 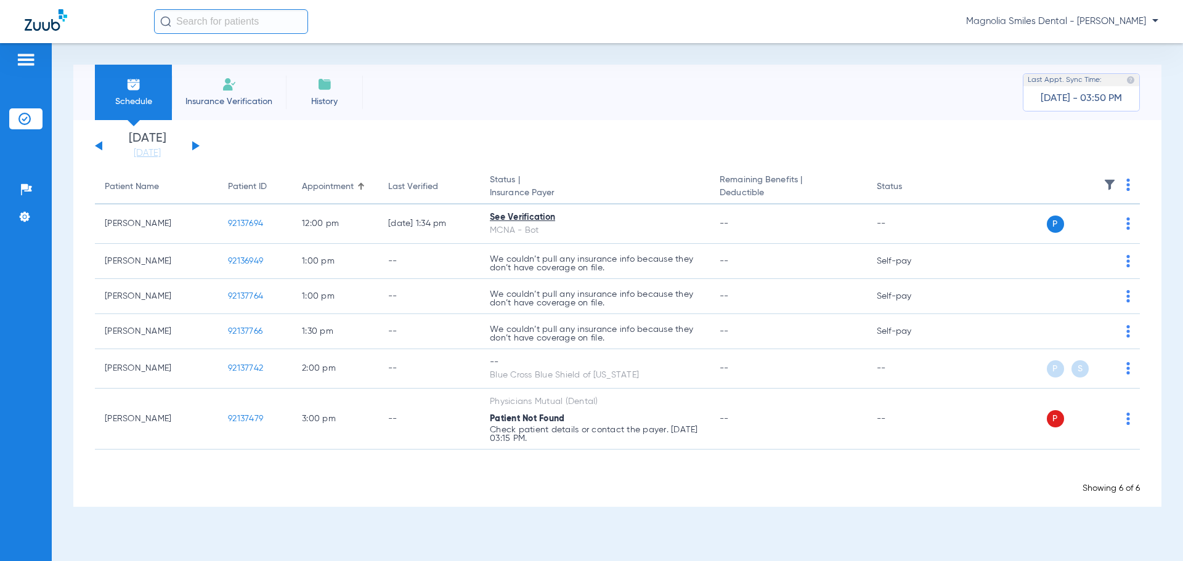 I want to click on input: Search for patients, so click(x=231, y=22).